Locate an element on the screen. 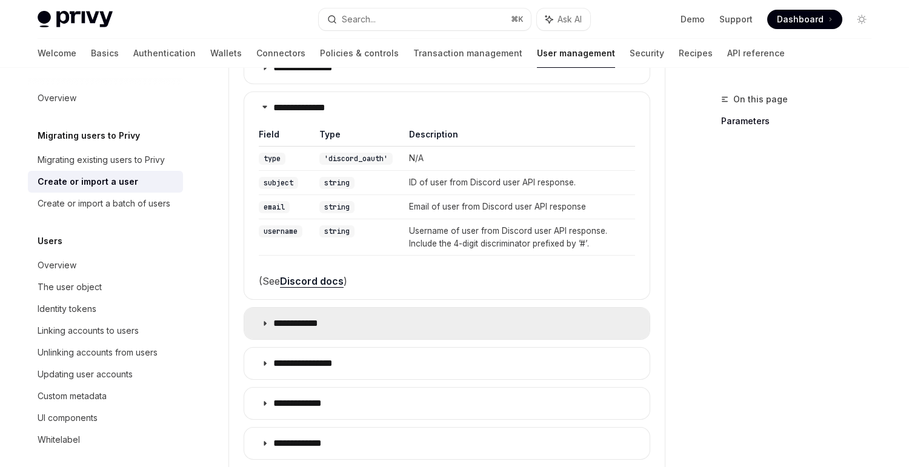 Image resolution: width=909 pixels, height=467 pixels. td: Username of user from Discord user API response. Include the 4-digit discriminator prefixed by ’#’. is located at coordinates (518, 237).